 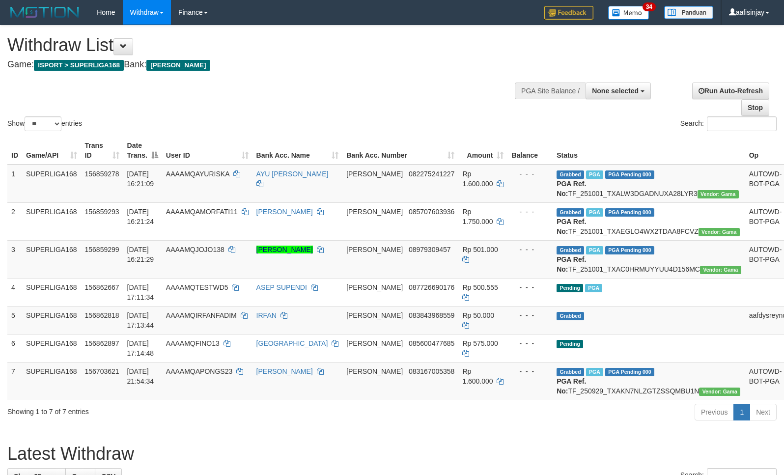 I want to click on span: AAAAMQJOJO138, so click(x=195, y=250).